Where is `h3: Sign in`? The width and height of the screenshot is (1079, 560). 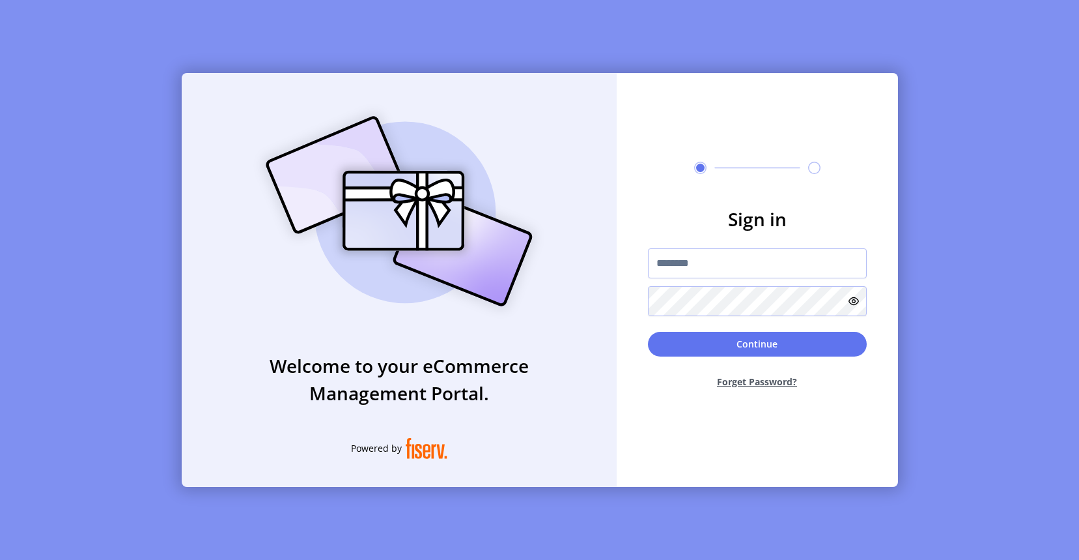 h3: Sign in is located at coordinates (758, 219).